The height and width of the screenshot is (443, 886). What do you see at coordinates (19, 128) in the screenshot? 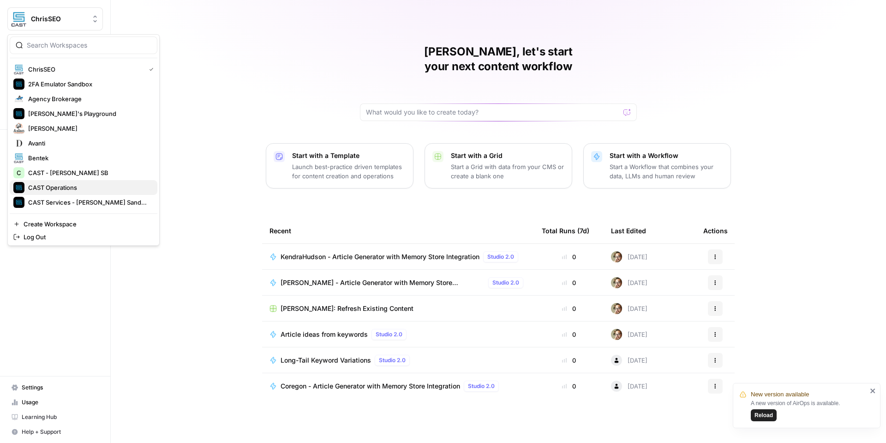
I see `img: Aslan Logo` at bounding box center [19, 128].